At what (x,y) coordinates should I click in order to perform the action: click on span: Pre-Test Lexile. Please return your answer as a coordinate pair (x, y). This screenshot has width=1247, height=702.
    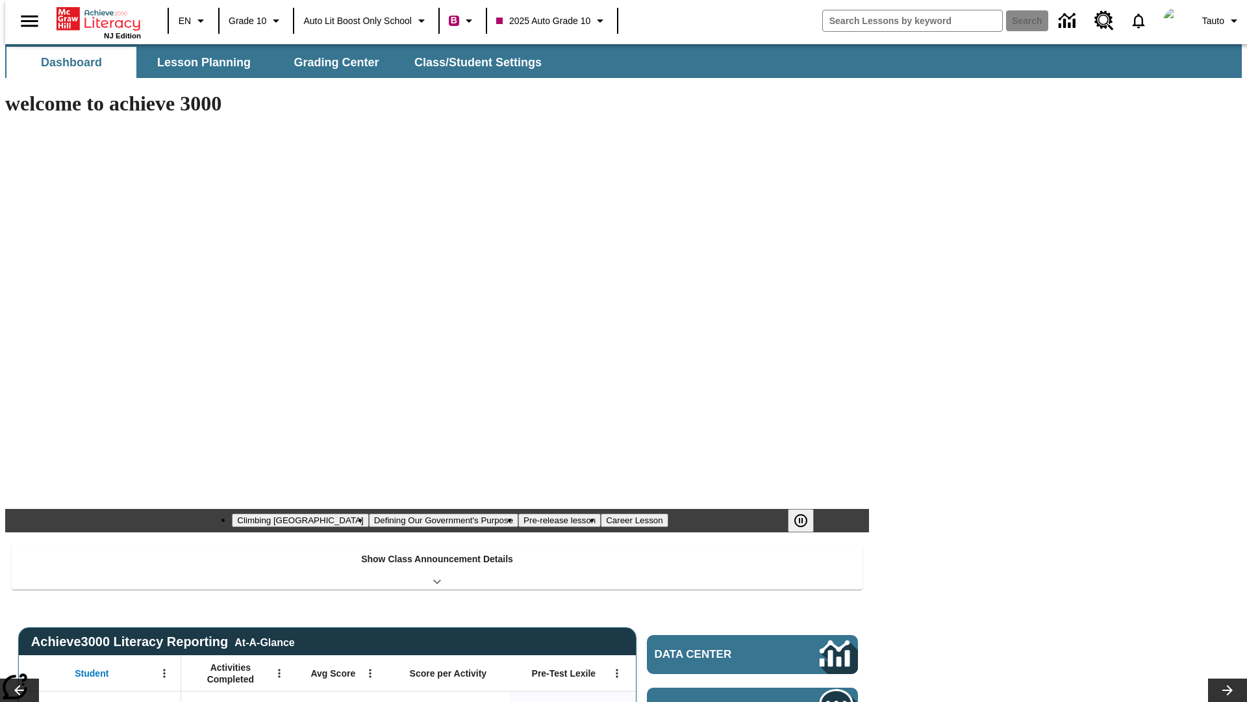
    Looking at the image, I should click on (564, 673).